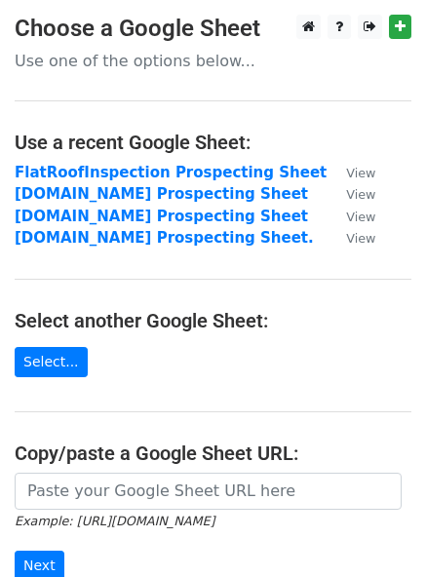 The image size is (426, 577). Describe the element at coordinates (213, 454) in the screenshot. I see `h4: Copy/paste a Google Sheet URL:` at that location.